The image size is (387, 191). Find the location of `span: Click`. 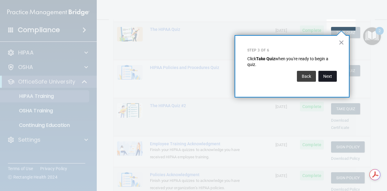

span: Click is located at coordinates (251, 59).